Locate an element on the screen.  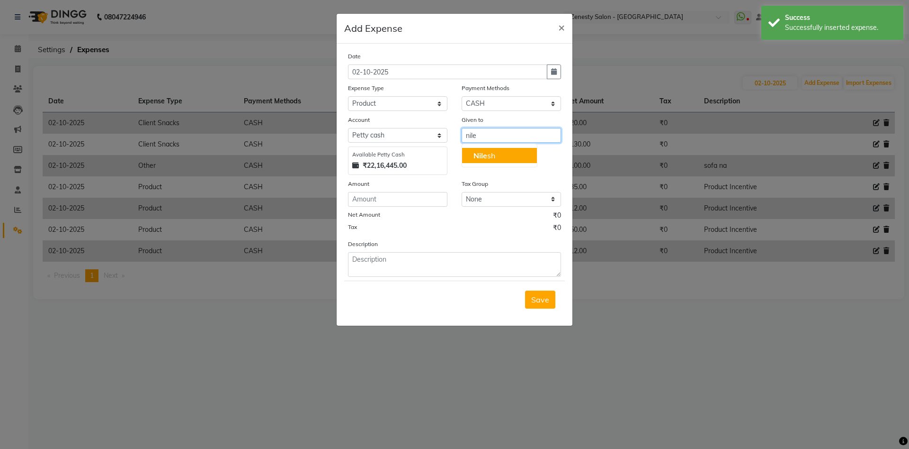
input: Given to is located at coordinates (512, 135).